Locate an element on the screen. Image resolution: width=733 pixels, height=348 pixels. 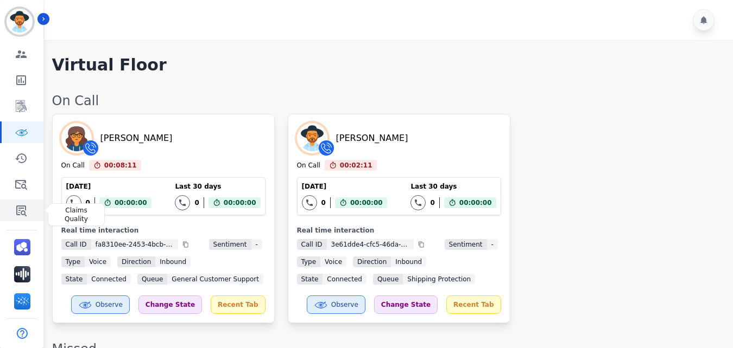
span: 00:08:11 is located at coordinates (120, 166).